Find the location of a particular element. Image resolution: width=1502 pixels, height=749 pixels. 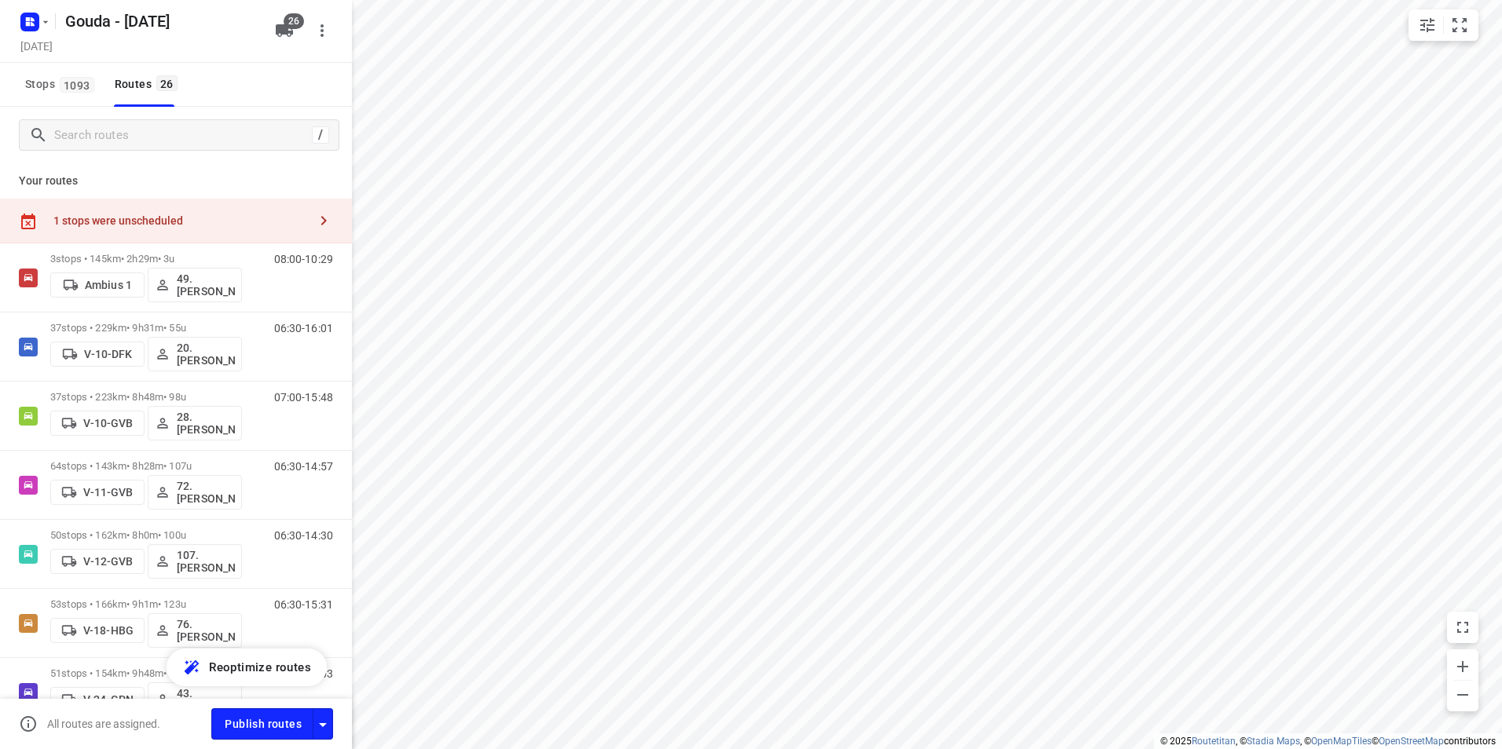

a: Routetitan is located at coordinates (1214, 742).